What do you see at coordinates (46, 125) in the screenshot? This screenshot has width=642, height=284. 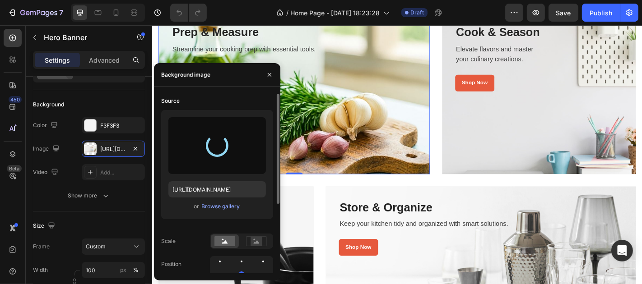 I see `div: Color` at bounding box center [46, 125].